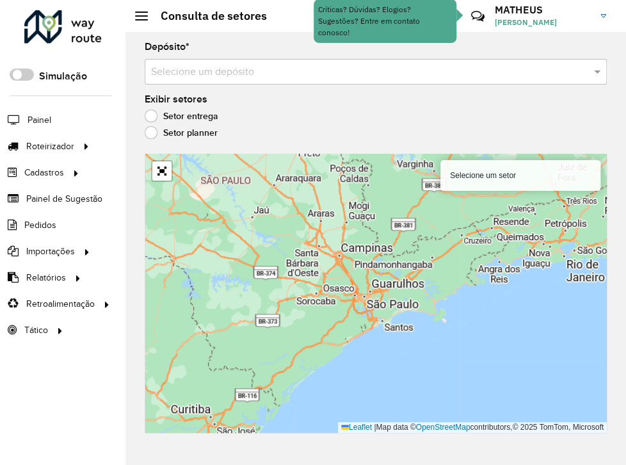 This screenshot has width=626, height=465. What do you see at coordinates (50, 146) in the screenshot?
I see `span: Roteirizador` at bounding box center [50, 146].